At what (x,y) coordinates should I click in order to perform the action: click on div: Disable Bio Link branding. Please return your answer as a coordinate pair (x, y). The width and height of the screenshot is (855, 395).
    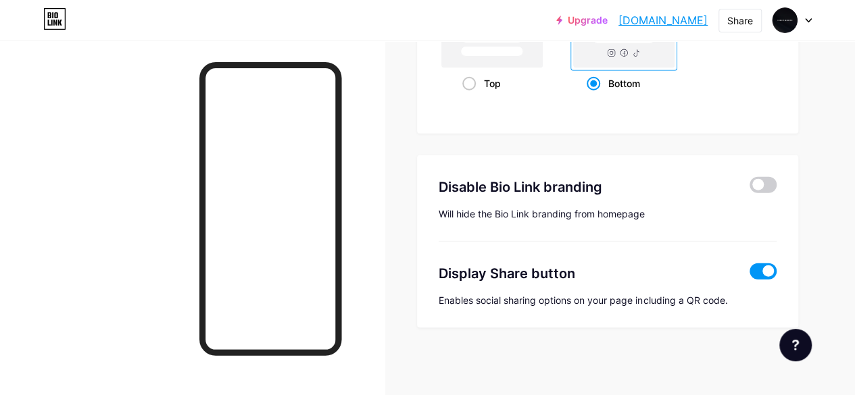
    Looking at the image, I should click on (585, 187).